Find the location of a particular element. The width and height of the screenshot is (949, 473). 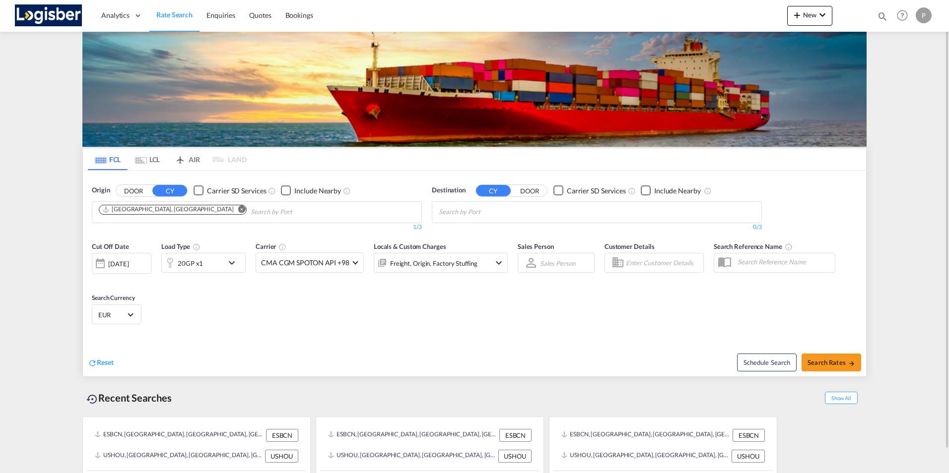

div: Freight Origin Factory Stuffingicon-chevron-down is located at coordinates (441, 263).